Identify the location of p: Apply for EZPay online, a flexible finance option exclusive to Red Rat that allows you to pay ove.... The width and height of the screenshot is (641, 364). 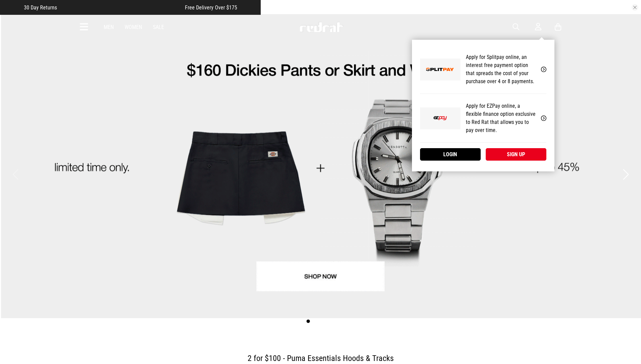
(500, 118).